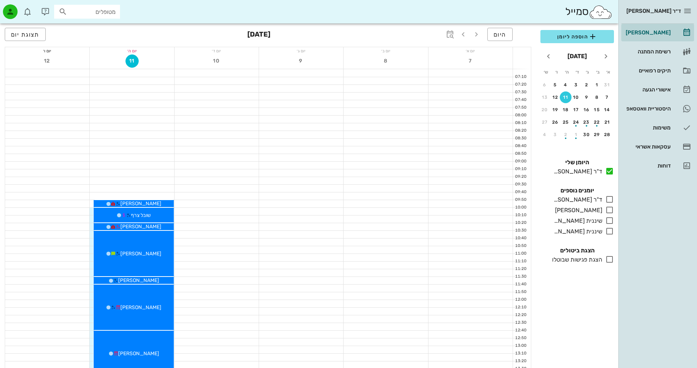  What do you see at coordinates (520, 154) in the screenshot?
I see `div: 08:50` at bounding box center [520, 154].